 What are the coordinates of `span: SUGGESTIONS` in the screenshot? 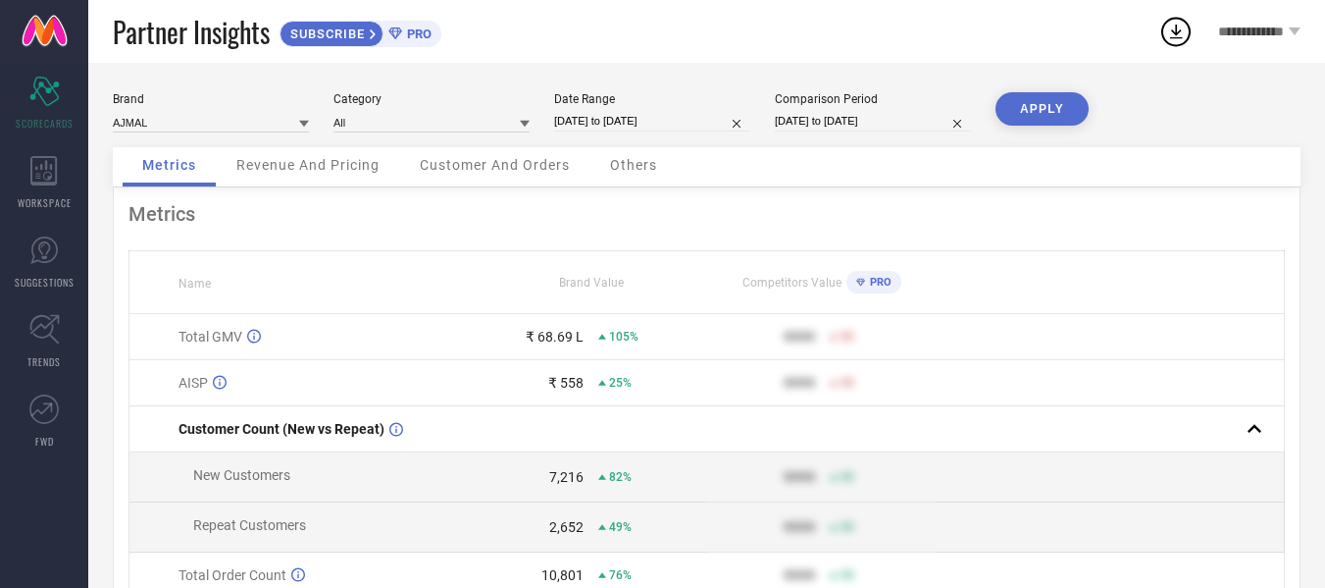 It's located at (44, 281).